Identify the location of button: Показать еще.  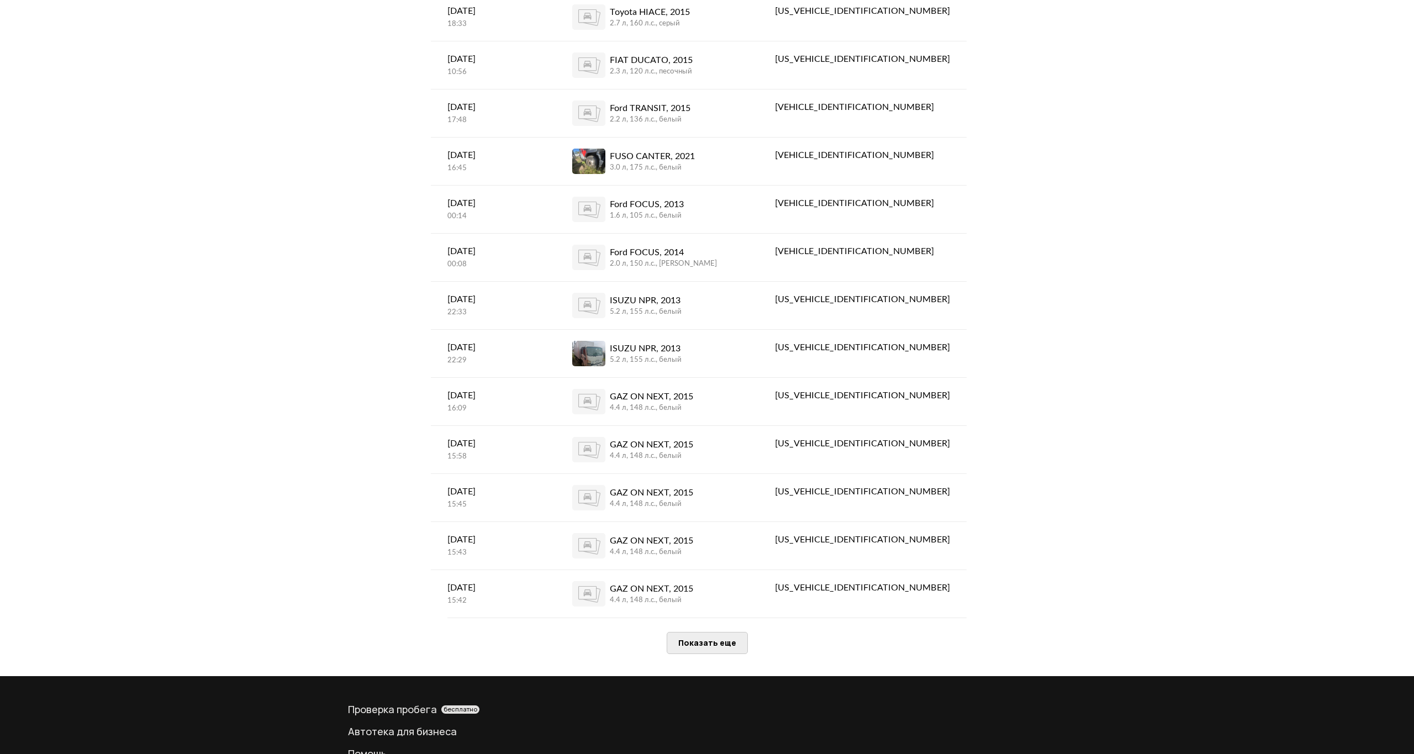
(707, 643).